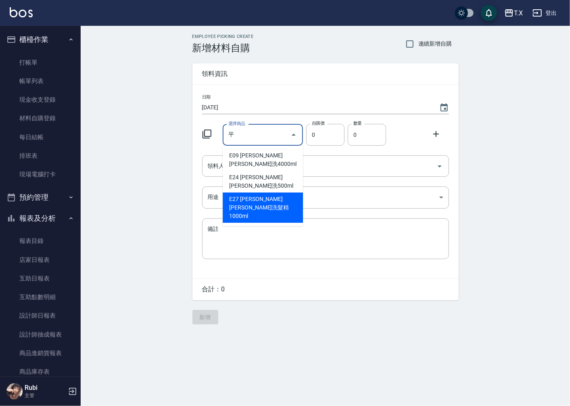 Image resolution: width=570 pixels, height=406 pixels. What do you see at coordinates (40, 241) in the screenshot?
I see `a: 報表目錄` at bounding box center [40, 241].